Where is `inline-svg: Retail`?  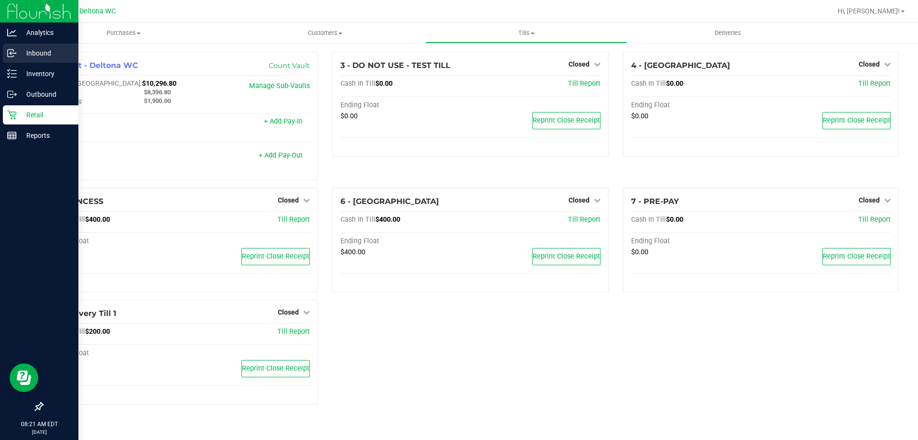
inline-svg: Retail is located at coordinates (12, 115).